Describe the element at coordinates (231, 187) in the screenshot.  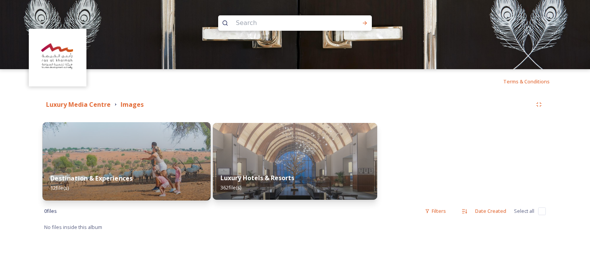
I see `span: 362 file(s)` at that location.